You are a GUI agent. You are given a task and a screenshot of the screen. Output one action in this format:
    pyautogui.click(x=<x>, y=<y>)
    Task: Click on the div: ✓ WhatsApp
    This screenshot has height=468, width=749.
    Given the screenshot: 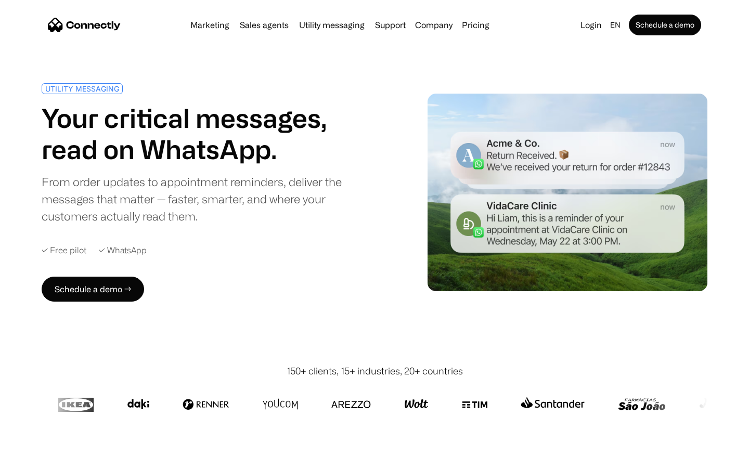 What is the action you would take?
    pyautogui.click(x=123, y=250)
    